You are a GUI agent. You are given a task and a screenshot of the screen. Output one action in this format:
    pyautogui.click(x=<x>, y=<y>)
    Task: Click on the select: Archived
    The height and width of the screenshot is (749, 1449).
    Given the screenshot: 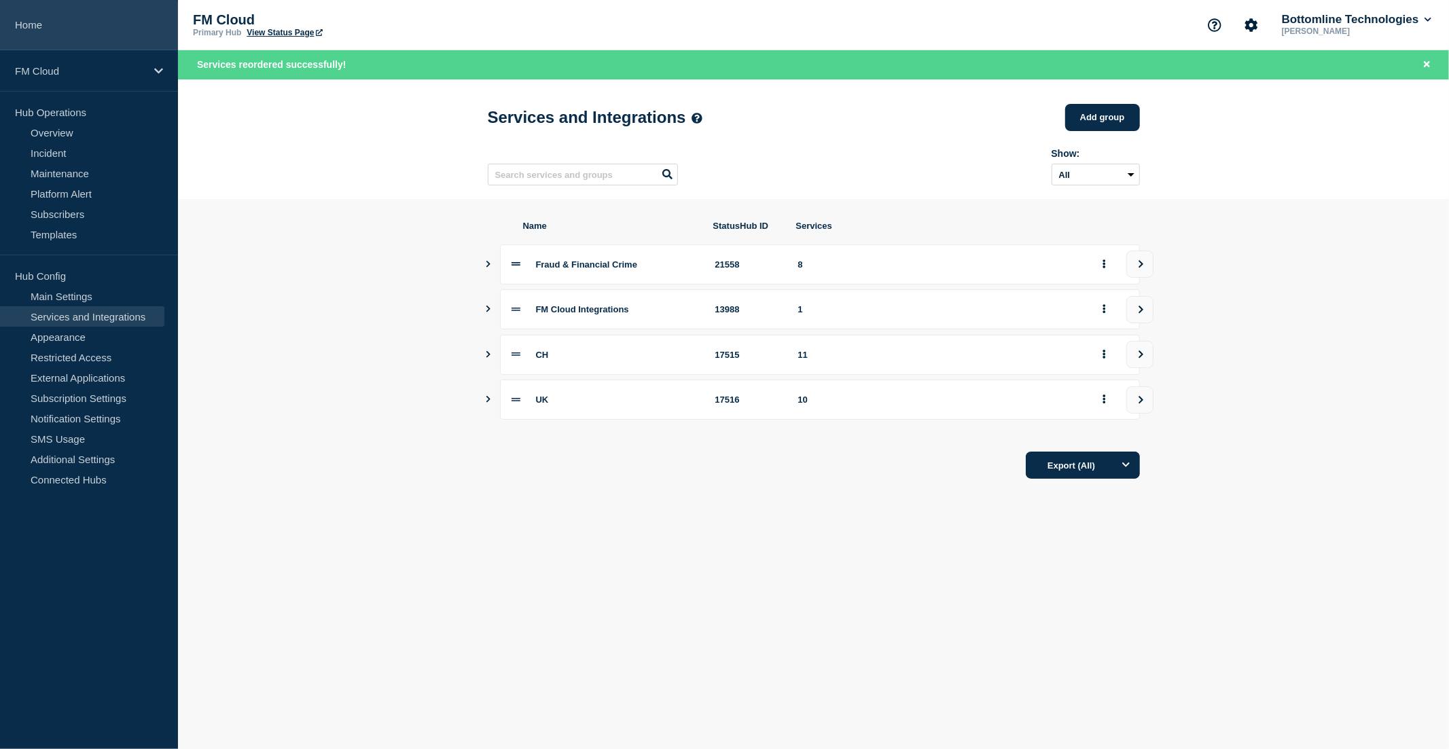 What is the action you would take?
    pyautogui.click(x=1096, y=175)
    